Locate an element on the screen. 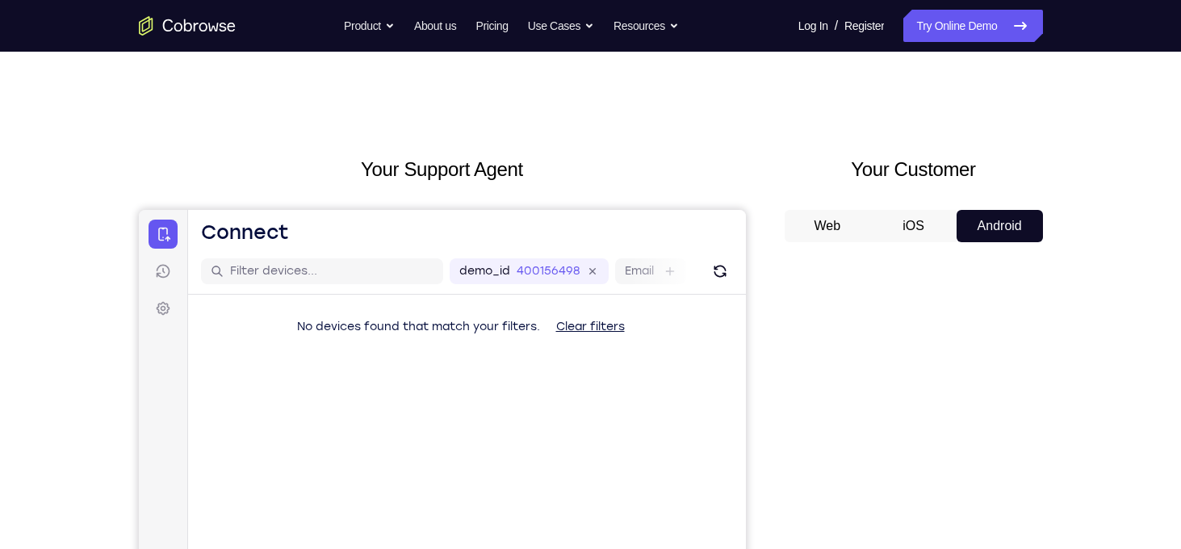  a: Go to the home page is located at coordinates (187, 26).